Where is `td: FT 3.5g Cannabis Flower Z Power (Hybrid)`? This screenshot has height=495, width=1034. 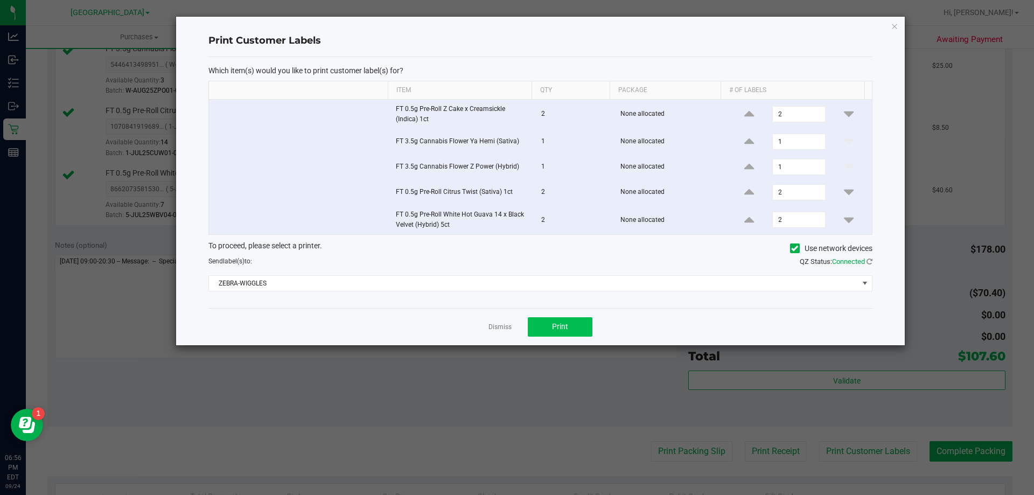 td: FT 3.5g Cannabis Flower Z Power (Hybrid) is located at coordinates (462, 167).